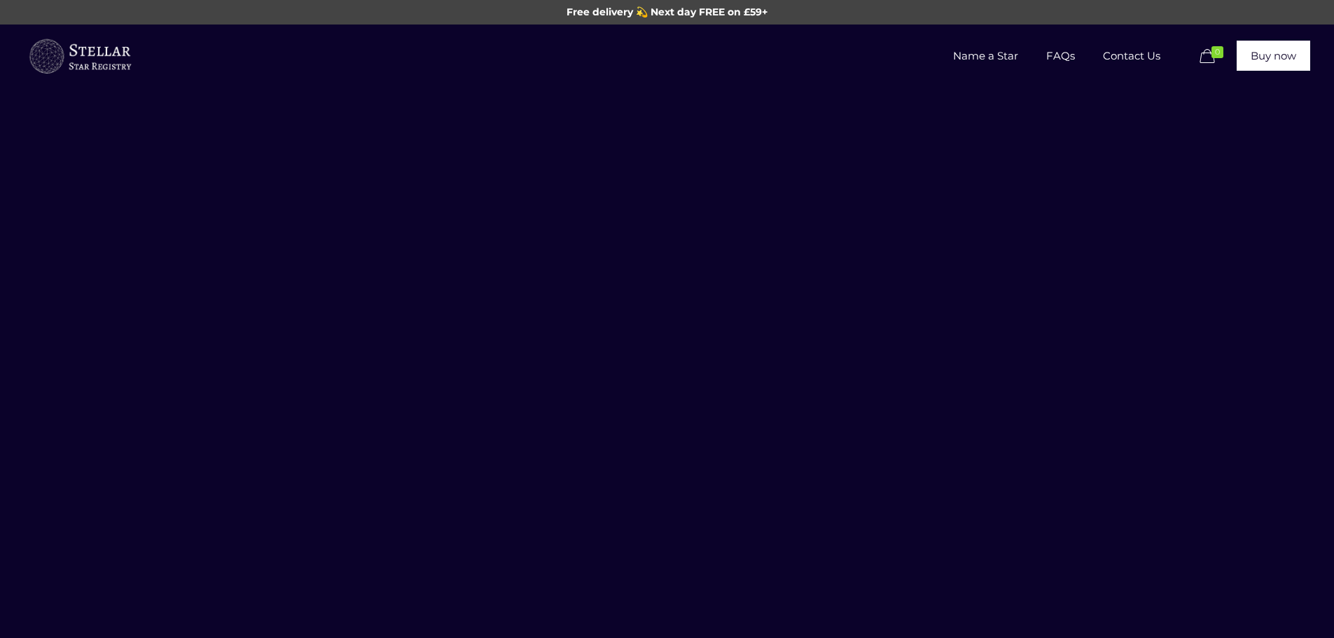 This screenshot has width=1334, height=638. What do you see at coordinates (666, 12) in the screenshot?
I see `span: Free delivery 💫 Next day FREE on £59+` at bounding box center [666, 12].